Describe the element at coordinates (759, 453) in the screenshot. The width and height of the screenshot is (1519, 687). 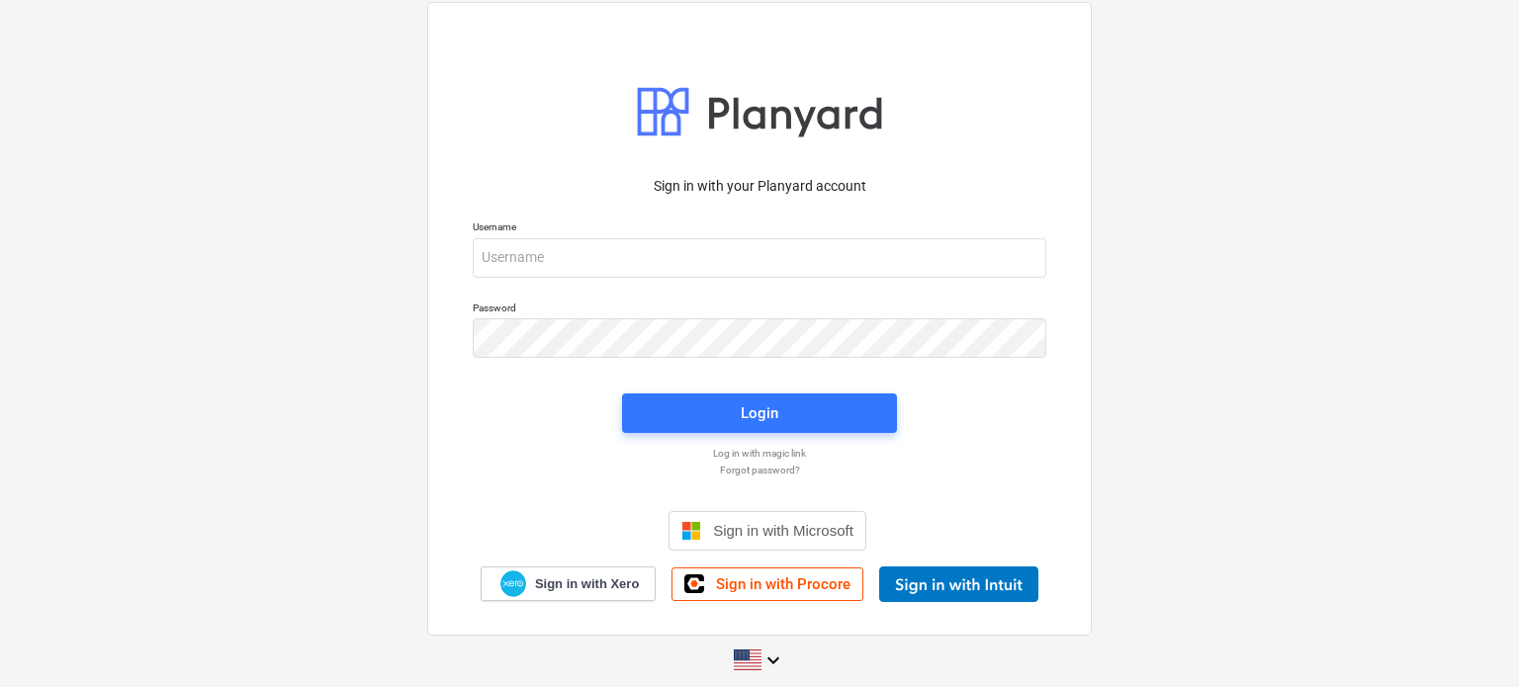
I see `a: Log in with magic link` at that location.